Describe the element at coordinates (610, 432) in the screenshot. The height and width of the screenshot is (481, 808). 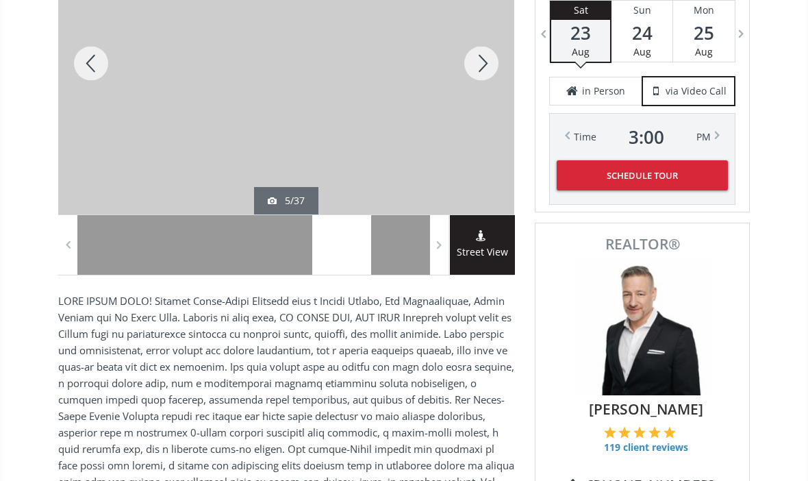
I see `img: 1 of 5 stars` at that location.